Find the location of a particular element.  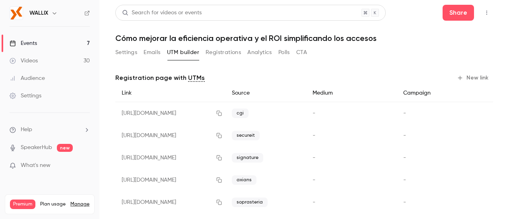

button: UTM builder is located at coordinates (183, 52).